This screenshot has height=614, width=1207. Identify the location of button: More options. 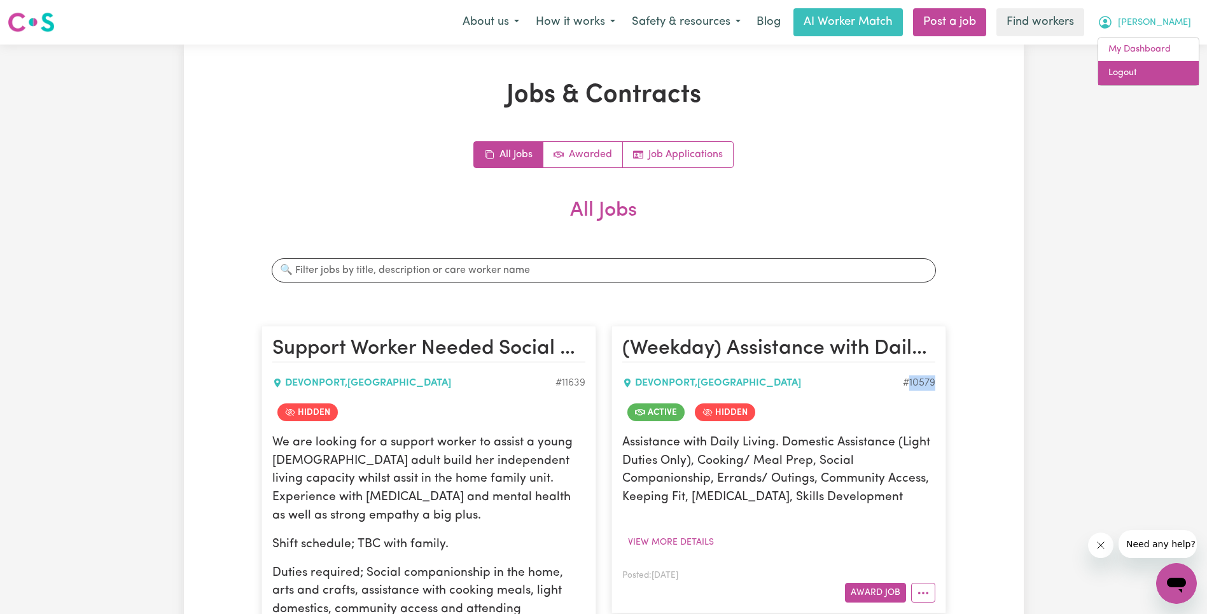
(923, 593).